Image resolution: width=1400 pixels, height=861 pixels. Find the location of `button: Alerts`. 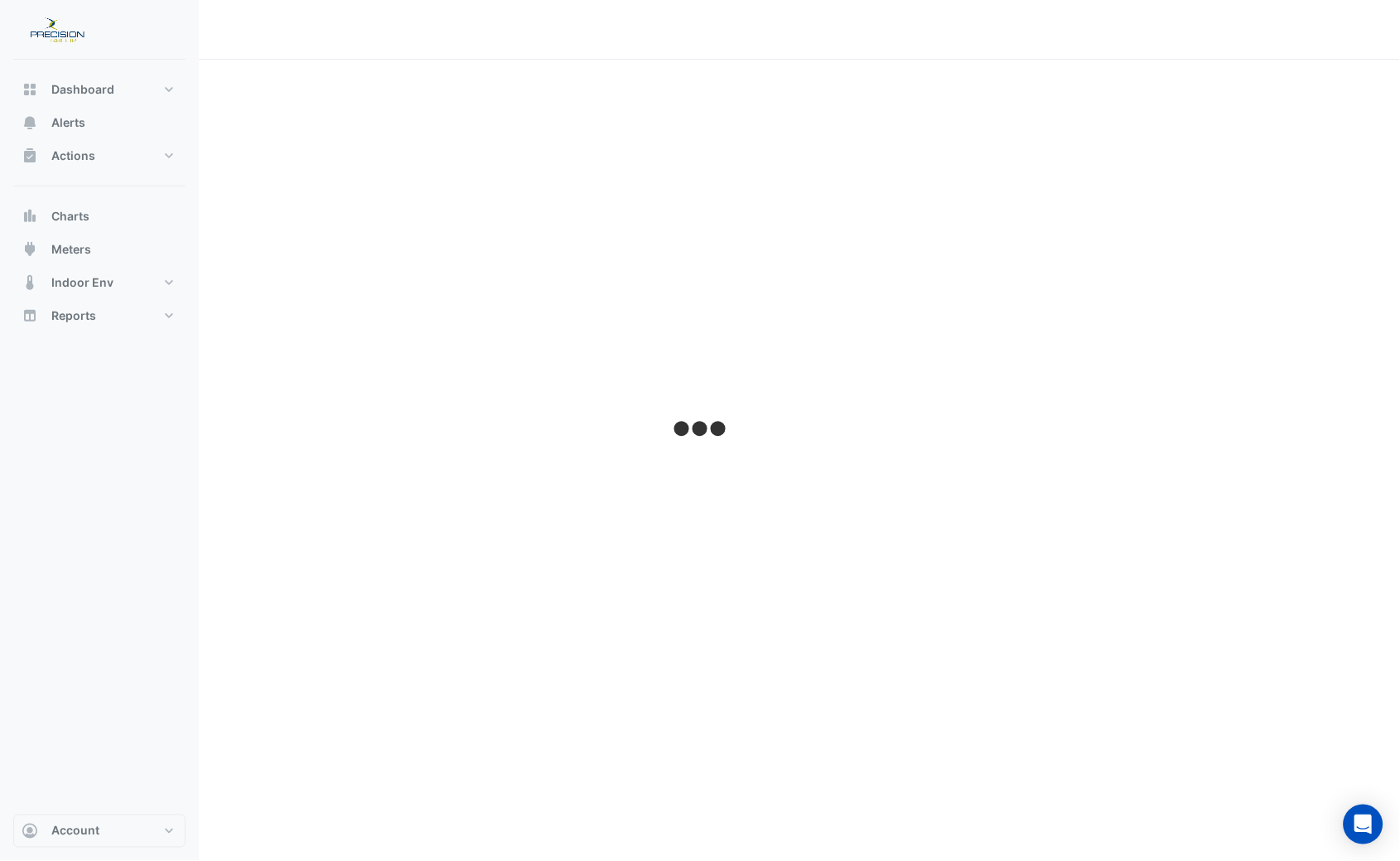

button: Alerts is located at coordinates (100, 122).